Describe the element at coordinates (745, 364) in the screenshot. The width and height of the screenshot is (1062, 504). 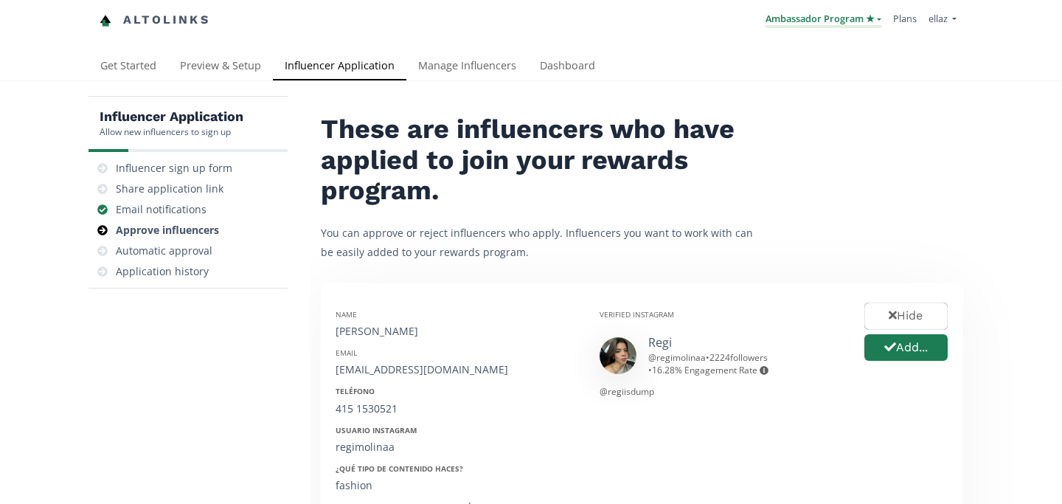
I see `div: @ regimolinaa • •` at that location.